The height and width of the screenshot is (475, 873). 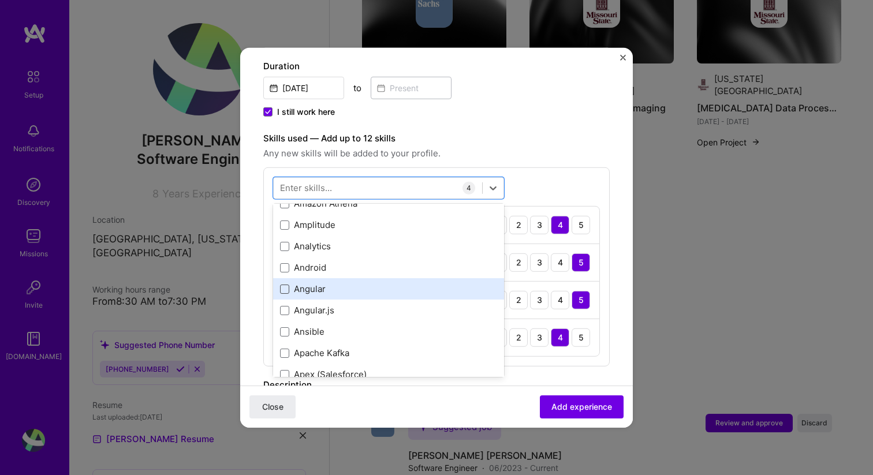 What do you see at coordinates (288, 384) in the screenshot?
I see `label: Description` at bounding box center [288, 384].